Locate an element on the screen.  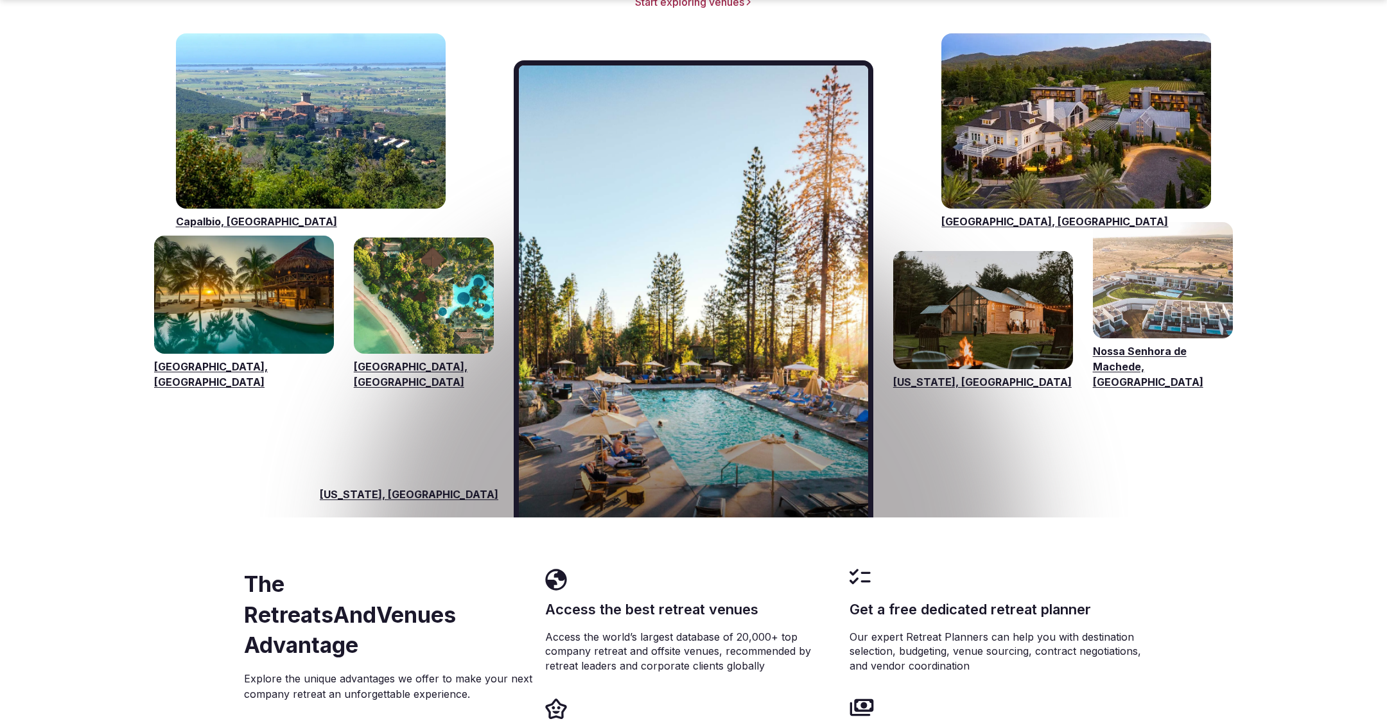
a: Visit venues for Napa Valley, USA is located at coordinates (1076, 121).